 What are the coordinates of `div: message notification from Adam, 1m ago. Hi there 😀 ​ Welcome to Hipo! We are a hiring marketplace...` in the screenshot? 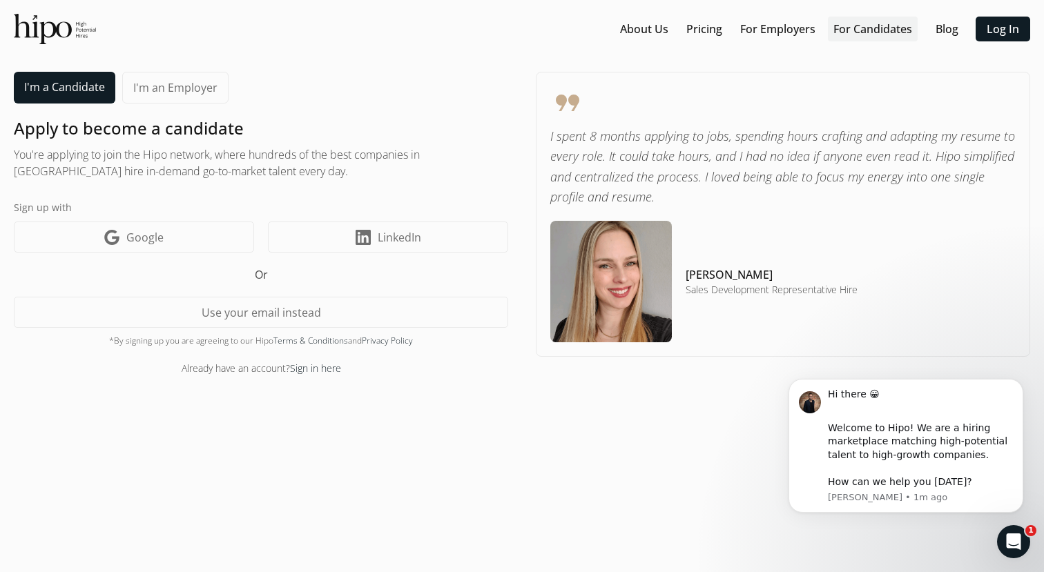 It's located at (138, 88).